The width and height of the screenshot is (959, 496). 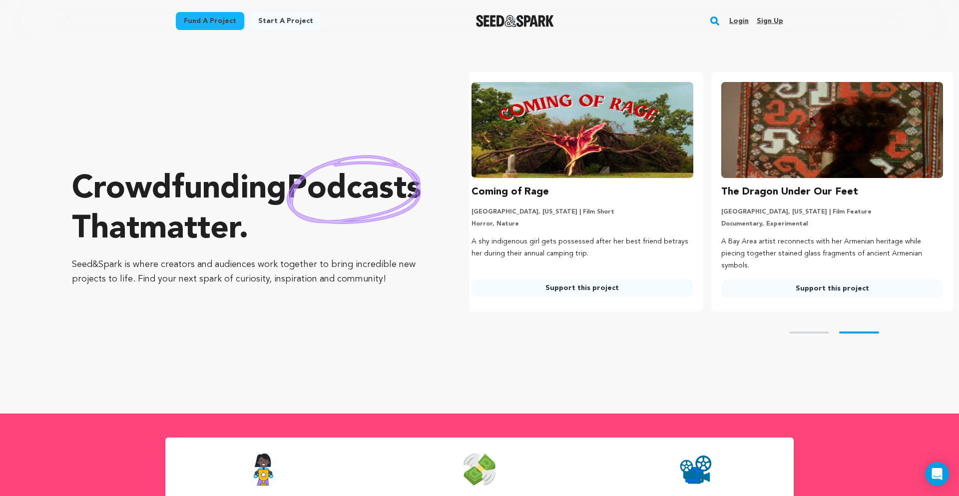 I want to click on a: Login, so click(x=739, y=21).